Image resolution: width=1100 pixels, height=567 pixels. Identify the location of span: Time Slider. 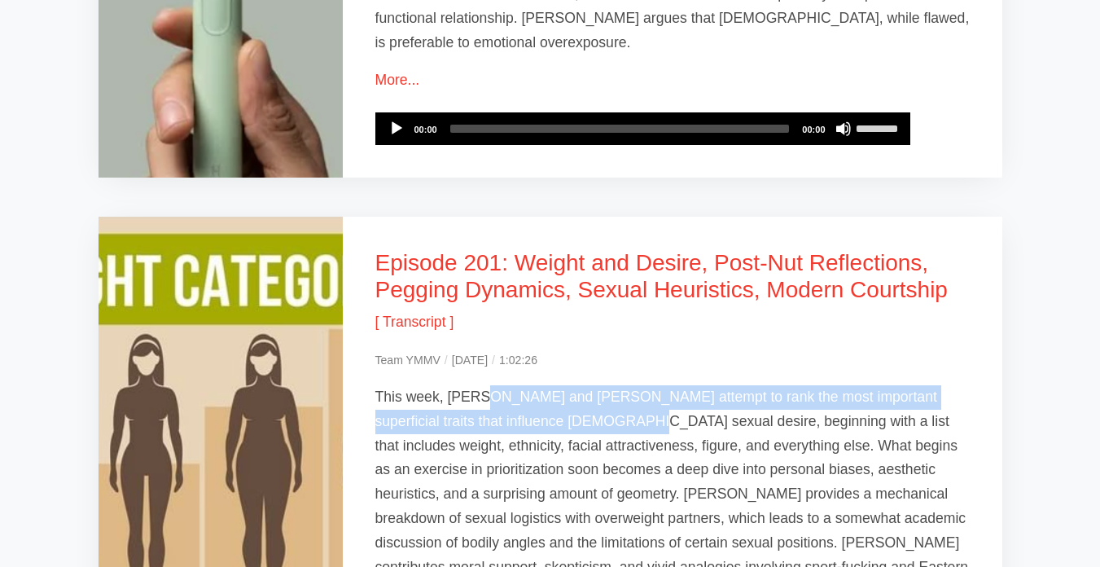
(619, 129).